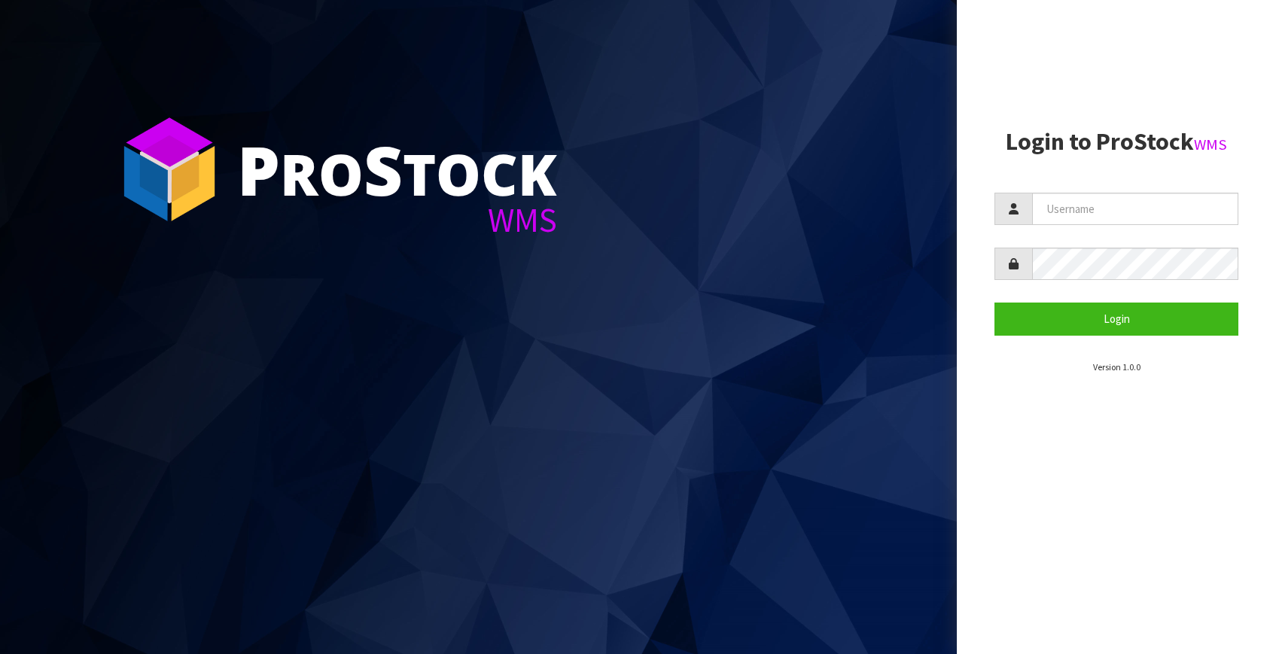  I want to click on small: Version 1.0.0, so click(1116, 367).